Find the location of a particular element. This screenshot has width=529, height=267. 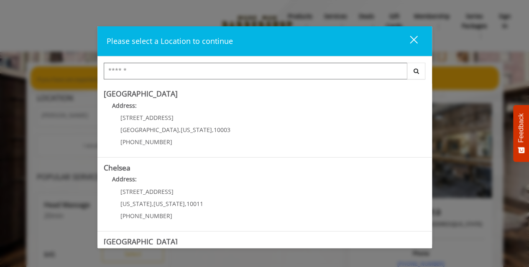

b: Chelsea is located at coordinates (117, 168).